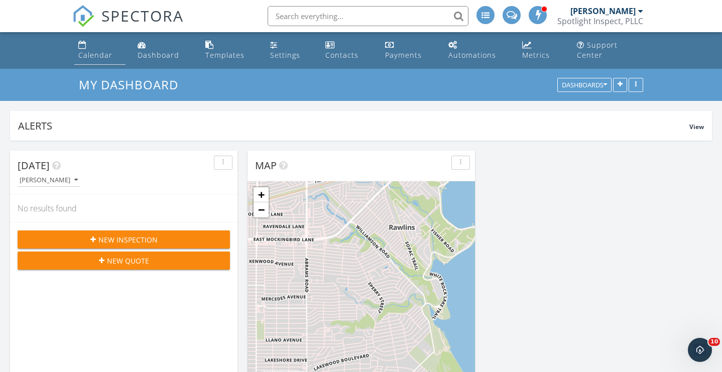 This screenshot has height=372, width=722. What do you see at coordinates (600, 21) in the screenshot?
I see `div: Spotlight Inspect, PLLC` at bounding box center [600, 21].